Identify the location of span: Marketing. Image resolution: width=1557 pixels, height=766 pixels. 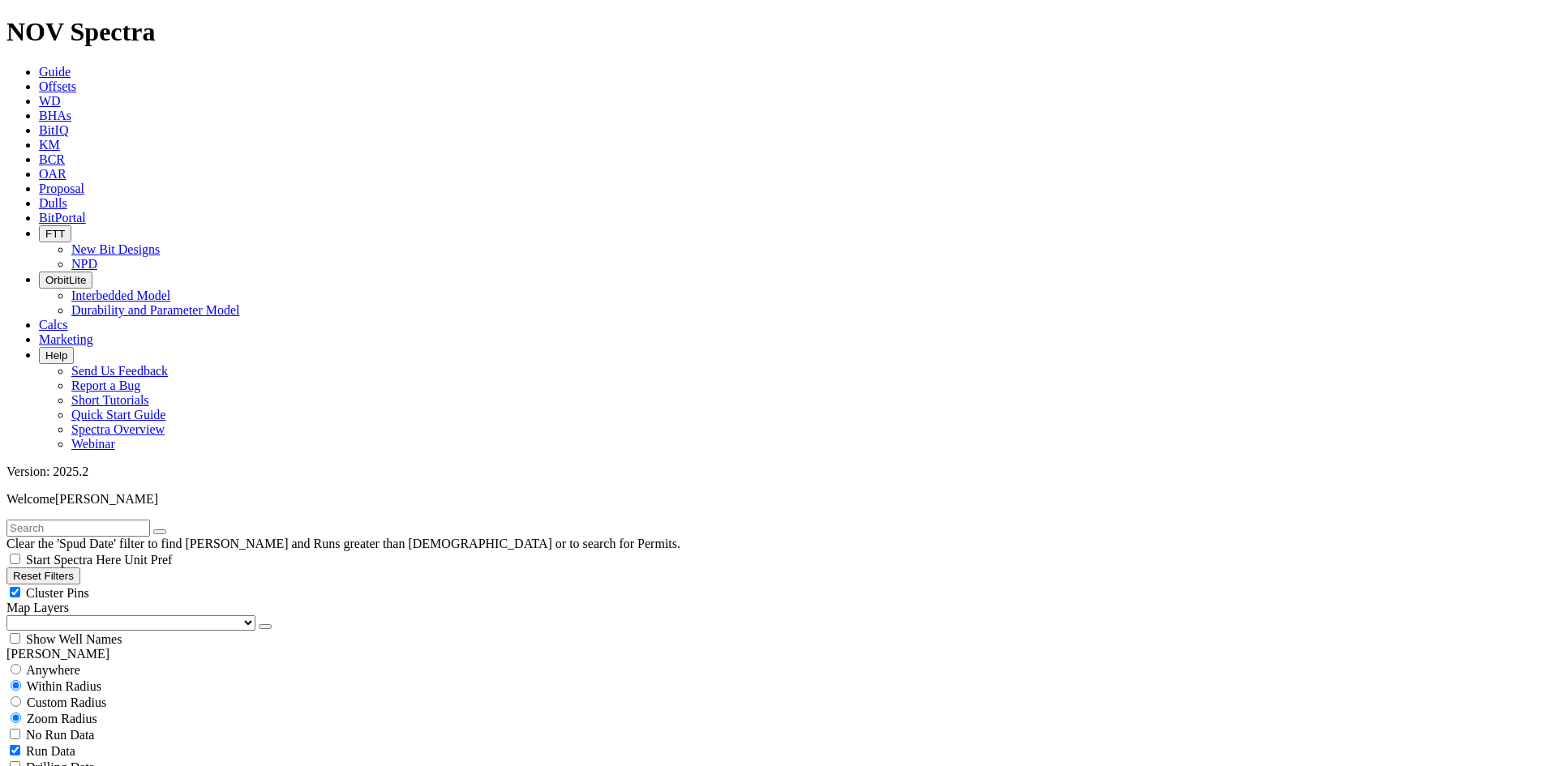
(66, 339).